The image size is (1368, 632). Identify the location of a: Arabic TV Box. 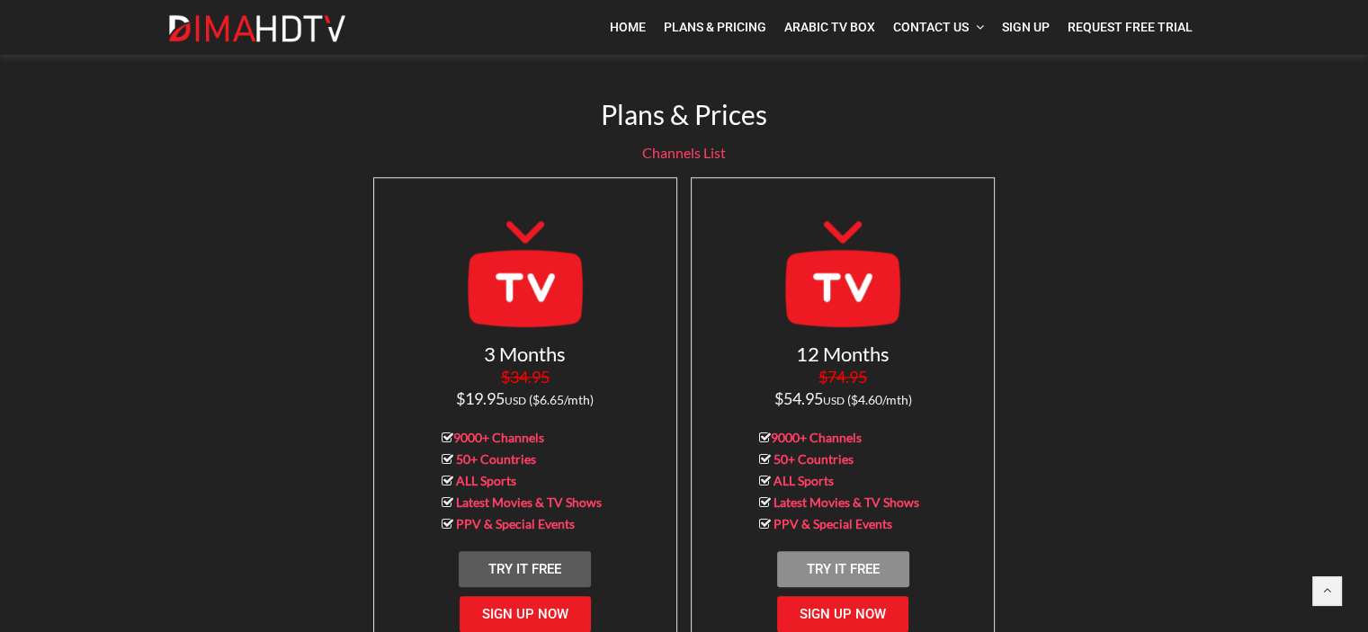
(829, 27).